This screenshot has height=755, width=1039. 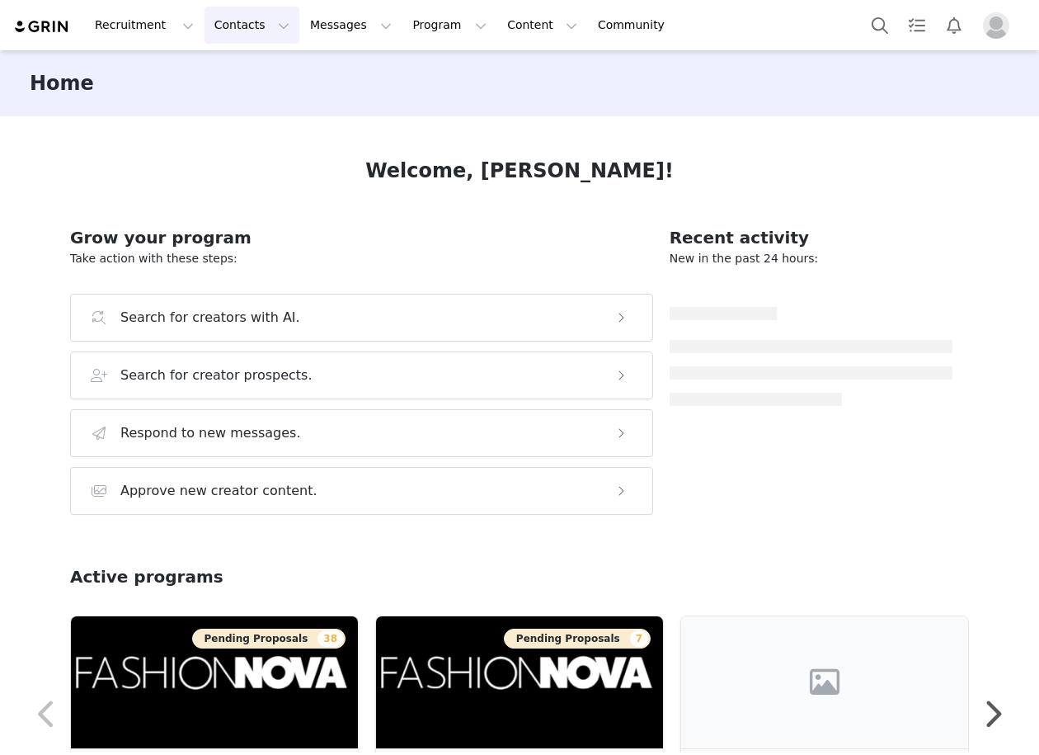 I want to click on button: Program, so click(x=450, y=25).